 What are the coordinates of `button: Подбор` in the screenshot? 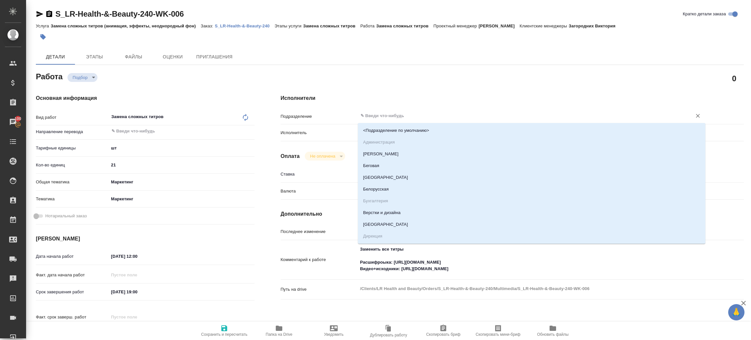 It's located at (80, 77).